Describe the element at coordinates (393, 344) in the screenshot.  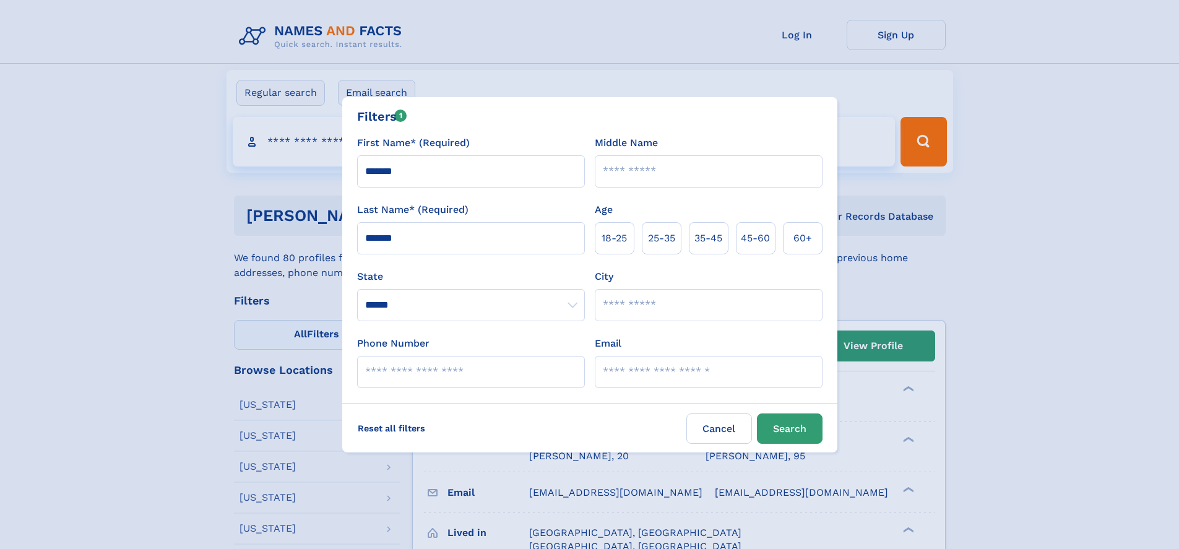
I see `label: Phone Number` at that location.